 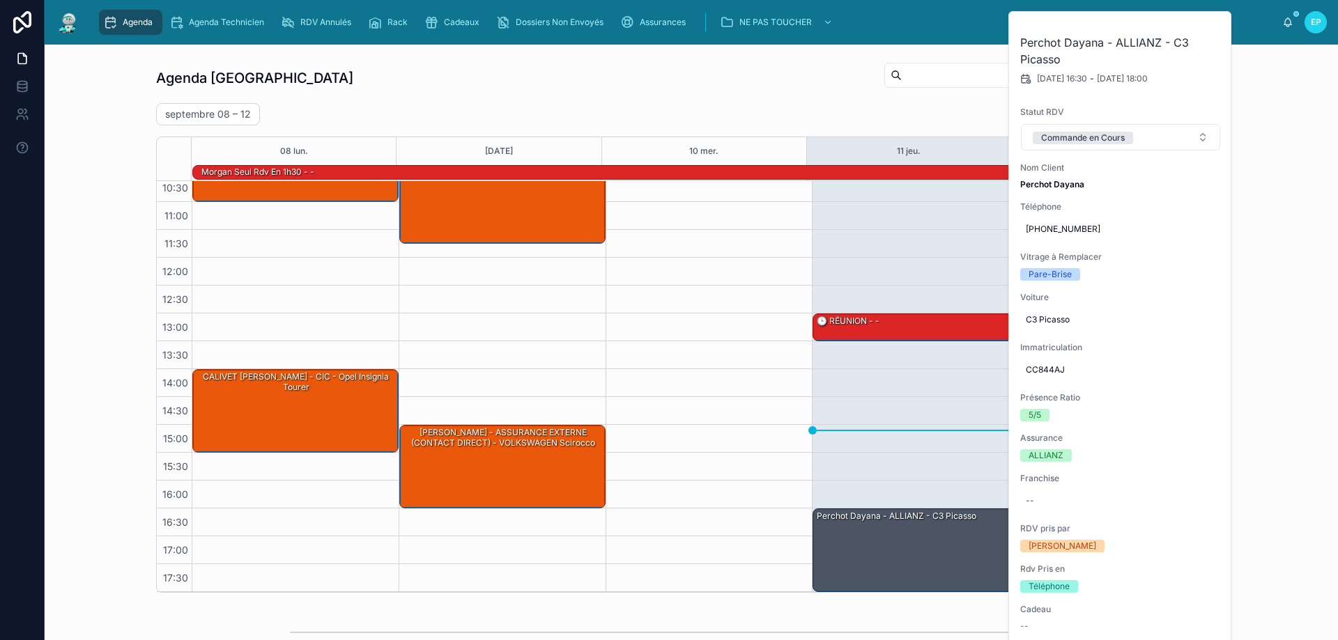 I want to click on span: RDV Annulés, so click(x=325, y=22).